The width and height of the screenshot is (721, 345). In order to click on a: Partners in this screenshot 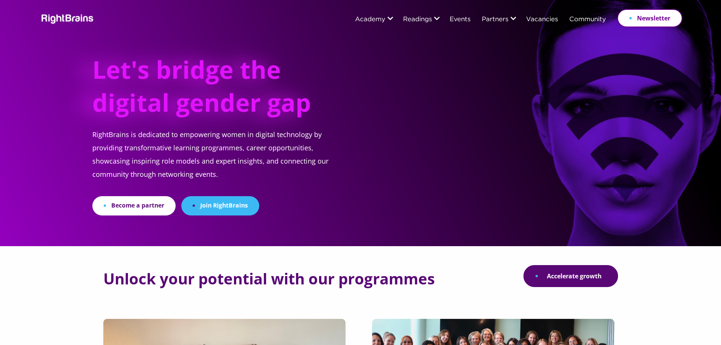, I will do `click(495, 20)`.